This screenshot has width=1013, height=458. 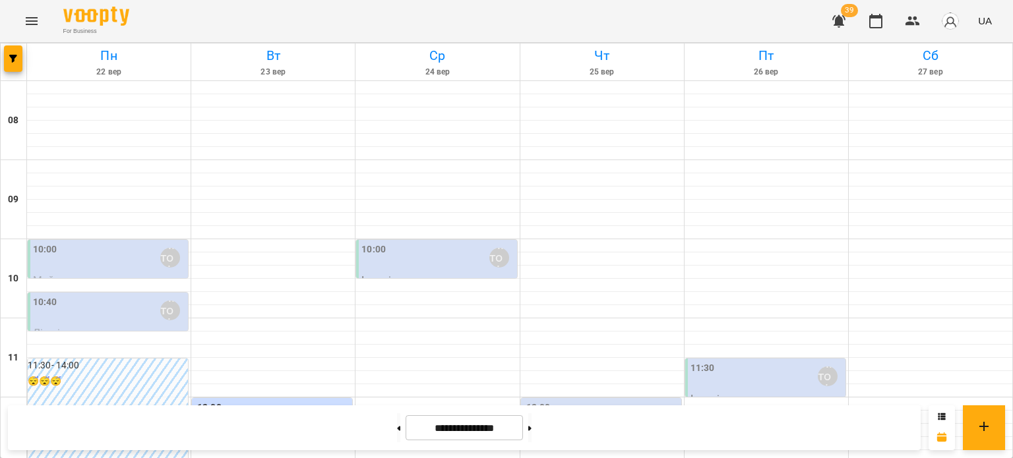 I want to click on img: avatar_s.png, so click(x=950, y=21).